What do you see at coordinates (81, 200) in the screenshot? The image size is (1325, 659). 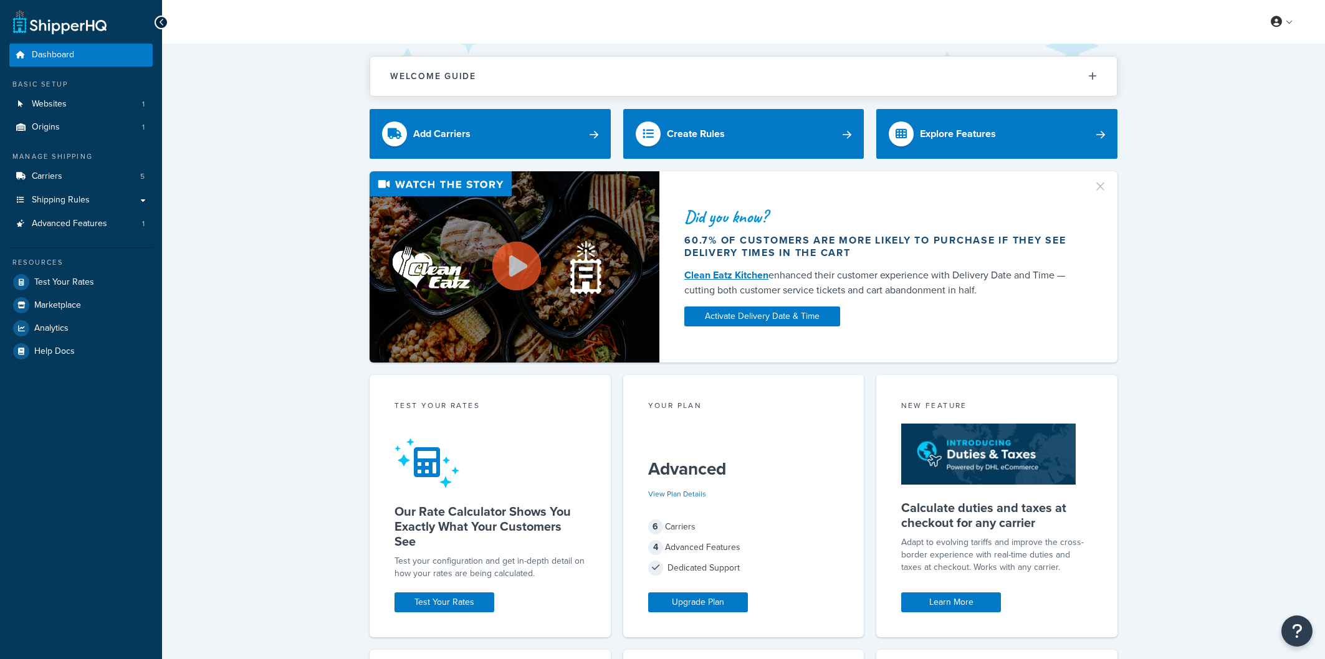 I see `li: Shipping Rules` at bounding box center [81, 200].